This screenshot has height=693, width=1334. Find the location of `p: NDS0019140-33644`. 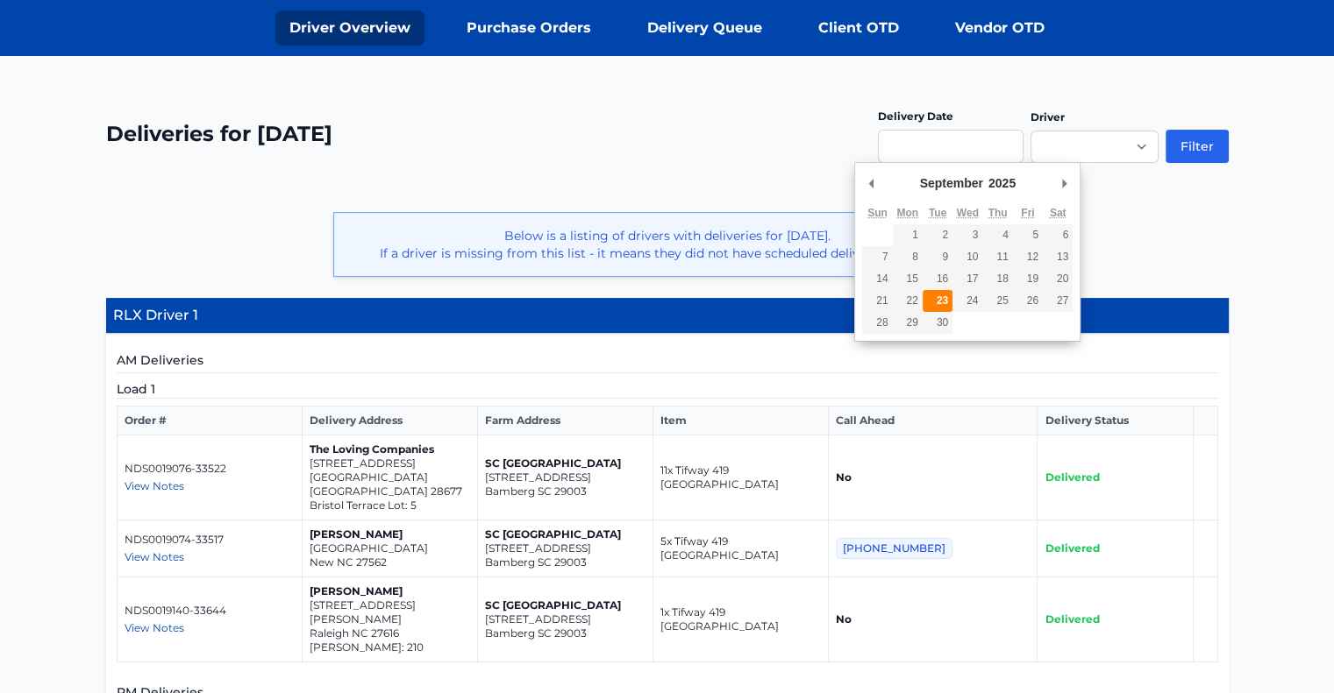

p: NDS0019140-33644 is located at coordinates (210, 611).